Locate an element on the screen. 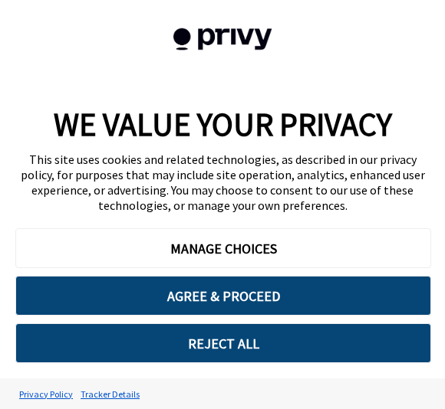 This screenshot has height=409, width=445. button: AGREE & PROCEED is located at coordinates (223, 296).